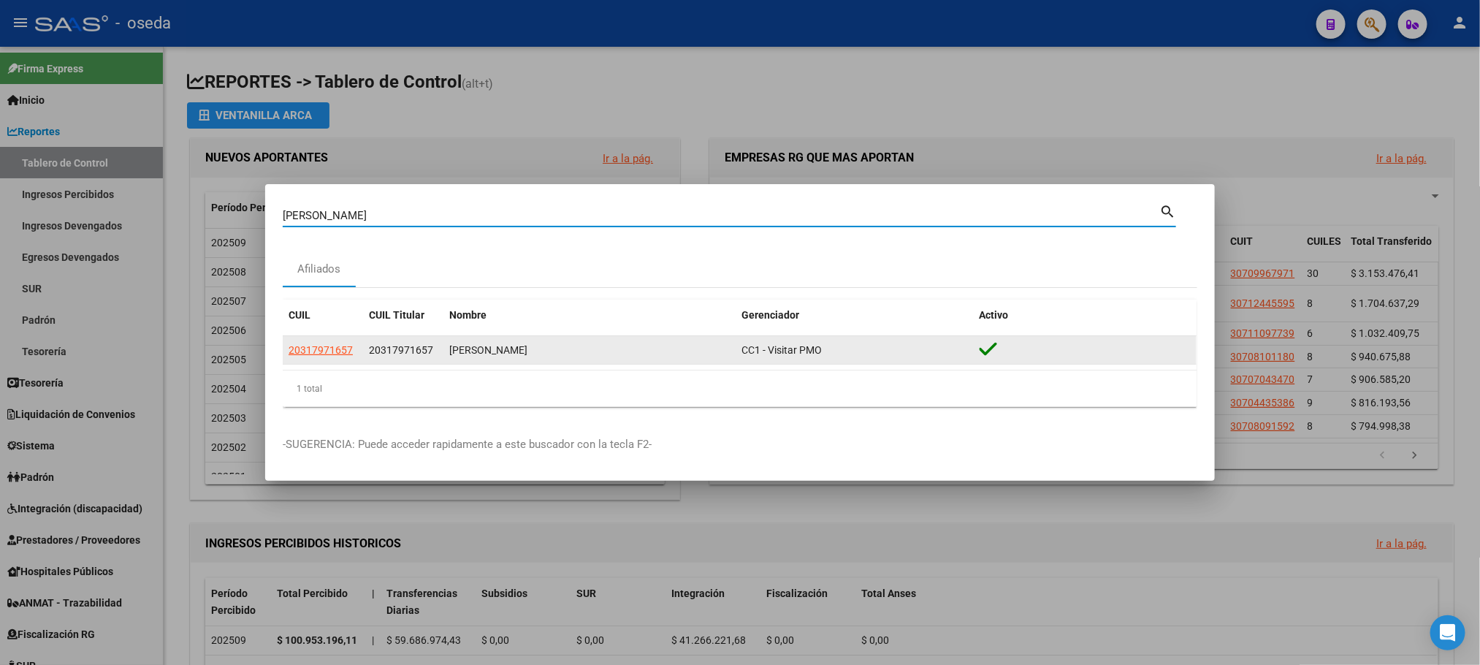  I want to click on span: Activo, so click(994, 315).